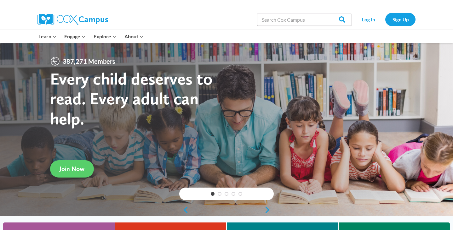 This screenshot has height=230, width=453. What do you see at coordinates (385, 19) in the screenshot?
I see `nav: Secondary Navigation` at bounding box center [385, 19].